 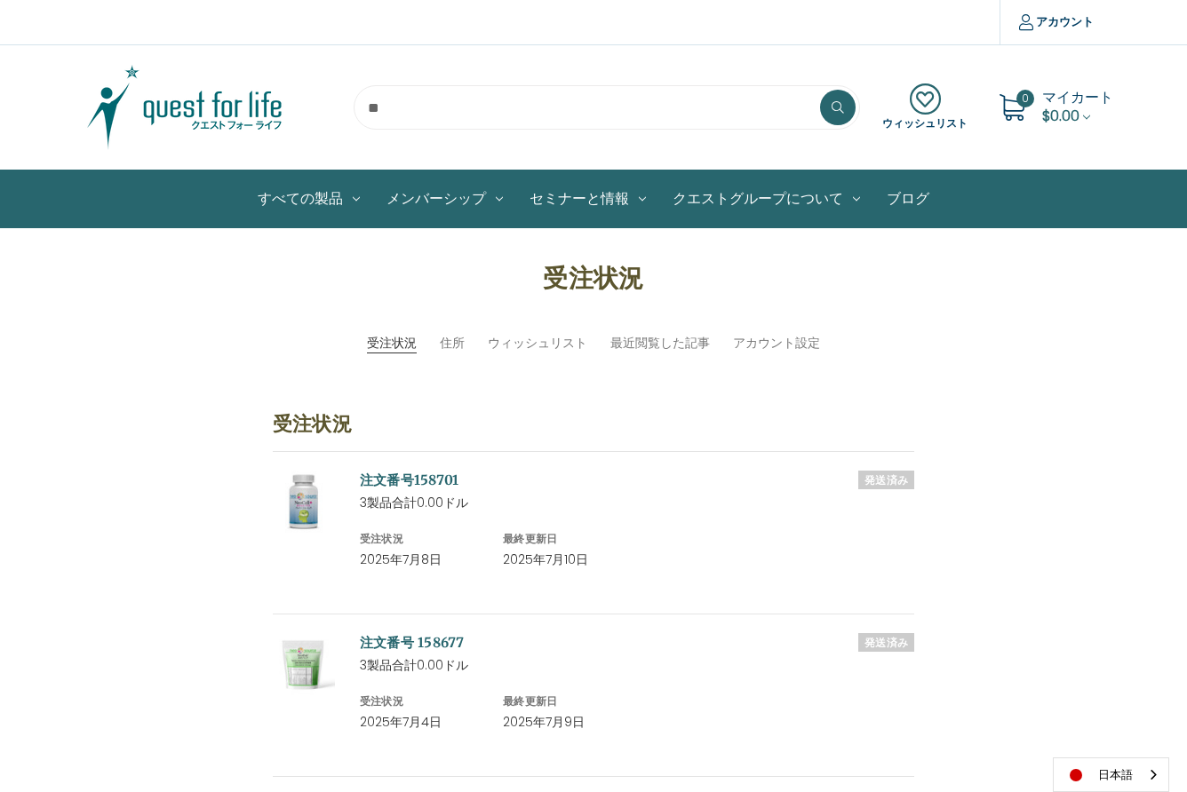 What do you see at coordinates (1077, 97) in the screenshot?
I see `span: マイカート` at bounding box center [1077, 97].